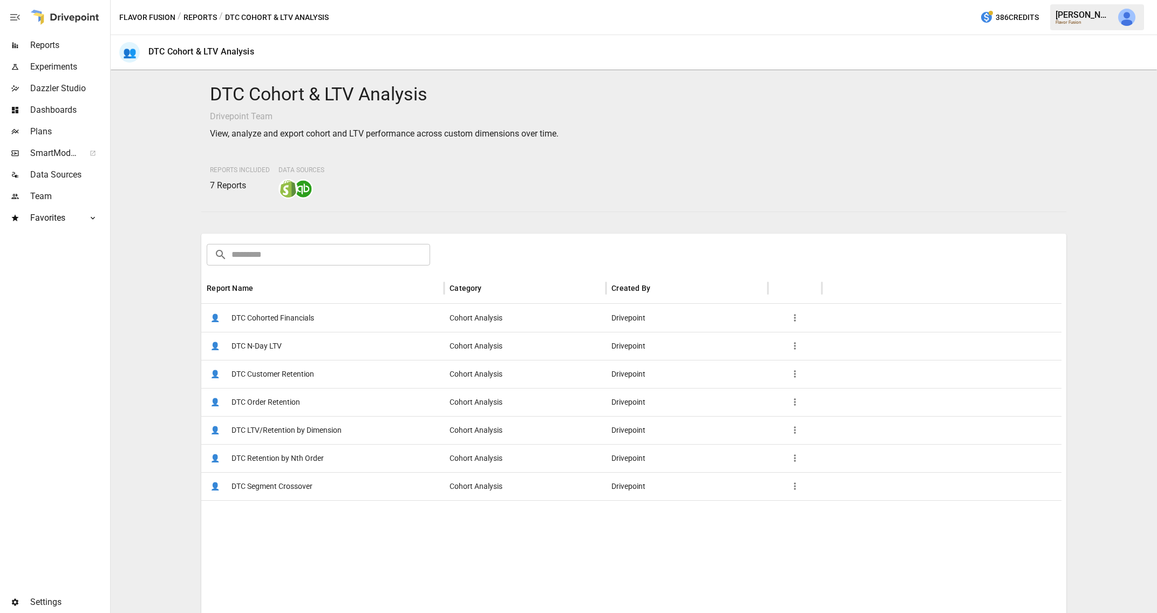 Image resolution: width=1157 pixels, height=613 pixels. What do you see at coordinates (1127, 17) in the screenshot?
I see `img: Derek Yimoyines` at bounding box center [1127, 17].